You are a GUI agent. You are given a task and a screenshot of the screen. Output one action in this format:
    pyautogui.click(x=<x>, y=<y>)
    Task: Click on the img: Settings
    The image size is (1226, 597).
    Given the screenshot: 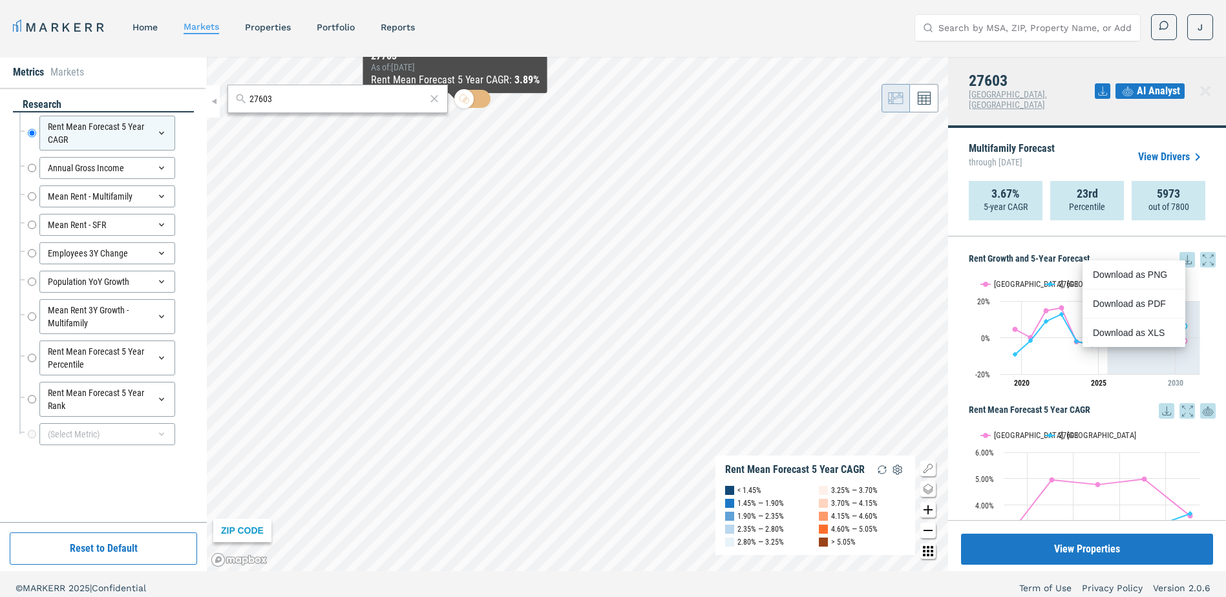 What is the action you would take?
    pyautogui.click(x=898, y=470)
    